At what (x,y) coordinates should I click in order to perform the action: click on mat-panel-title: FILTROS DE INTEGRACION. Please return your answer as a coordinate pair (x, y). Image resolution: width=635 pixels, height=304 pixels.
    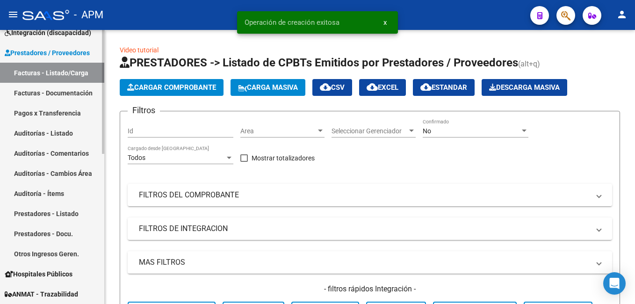
    Looking at the image, I should click on (364, 229).